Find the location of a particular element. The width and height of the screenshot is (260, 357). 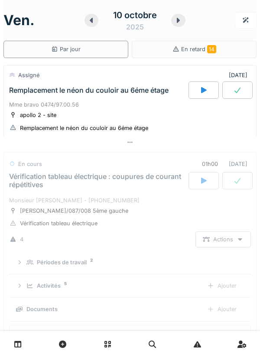

div: Vérification tableau électrique is located at coordinates (59, 223).